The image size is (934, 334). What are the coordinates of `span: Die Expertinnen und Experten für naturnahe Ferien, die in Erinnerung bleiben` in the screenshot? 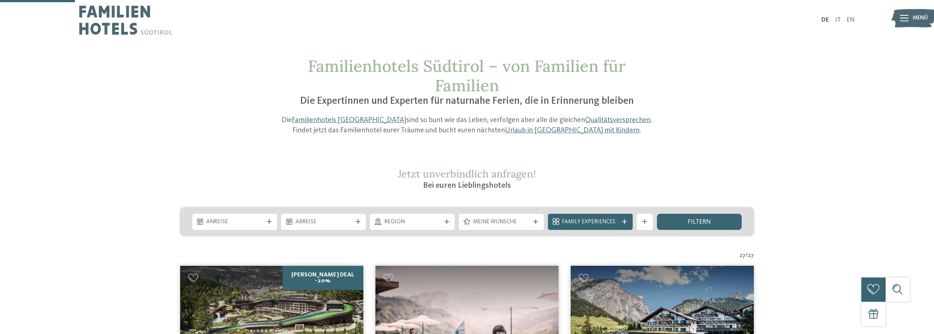 It's located at (467, 101).